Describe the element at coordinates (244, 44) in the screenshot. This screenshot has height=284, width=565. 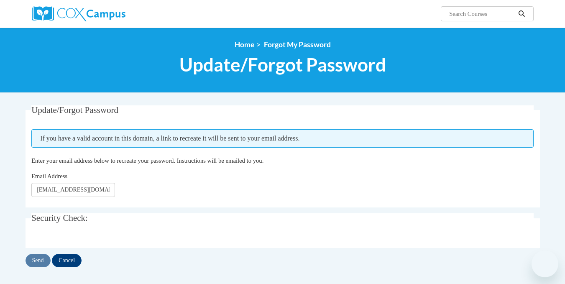
I see `a: Home` at that location.